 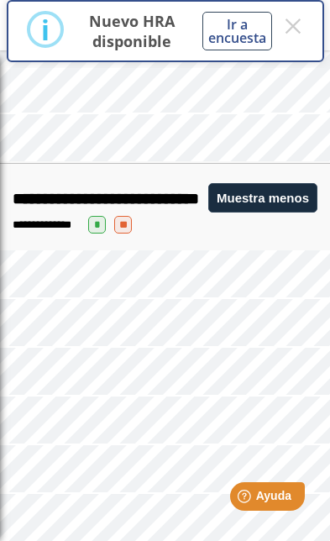 I want to click on div: i, so click(x=45, y=29).